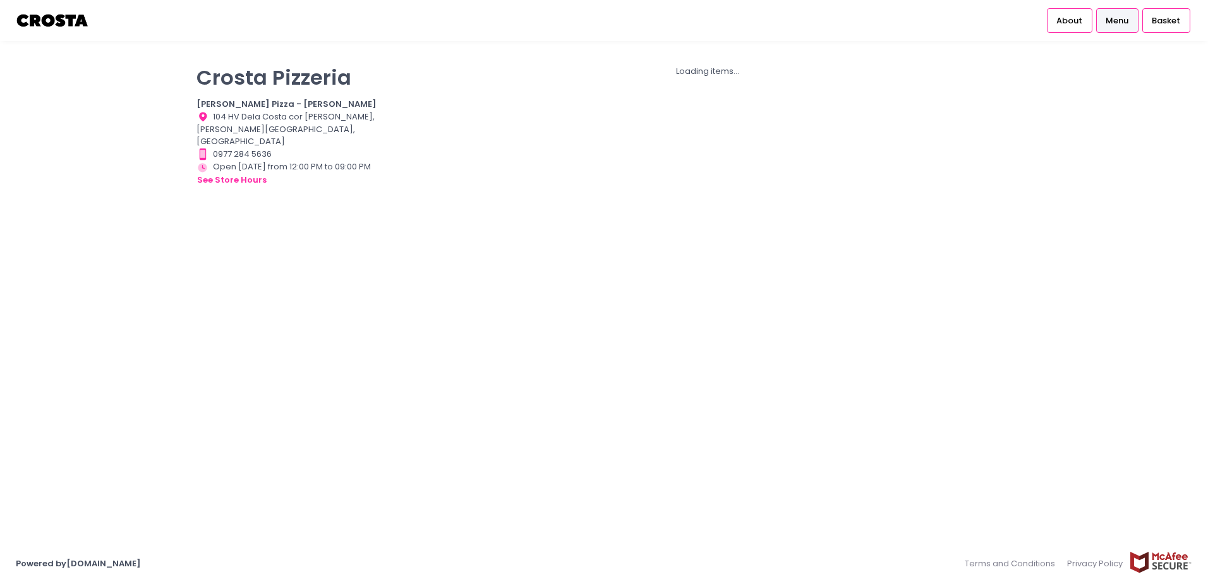 The width and height of the screenshot is (1208, 584). I want to click on img: mcafee-secure, so click(1161, 562).